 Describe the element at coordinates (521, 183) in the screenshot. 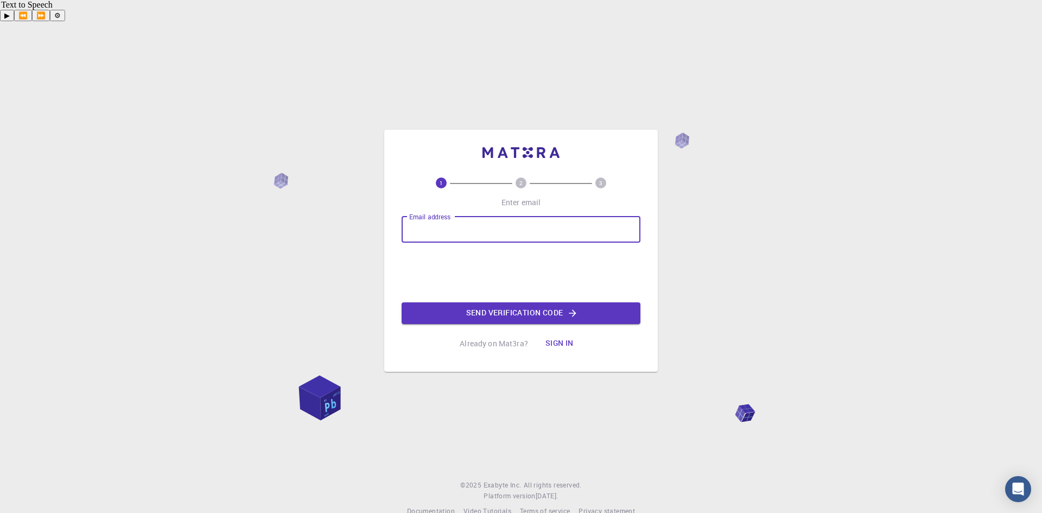

I see `text: 2` at that location.